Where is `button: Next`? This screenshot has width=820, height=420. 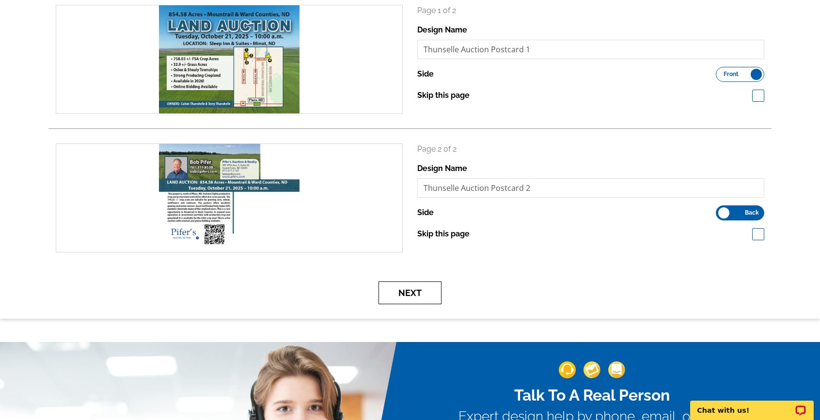 button: Next is located at coordinates (410, 293).